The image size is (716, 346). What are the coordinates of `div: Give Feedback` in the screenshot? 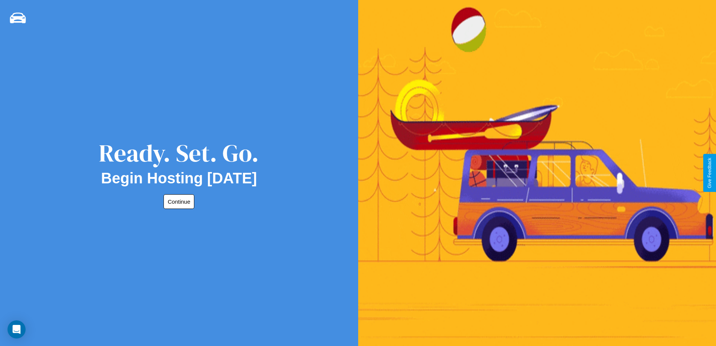 It's located at (710, 173).